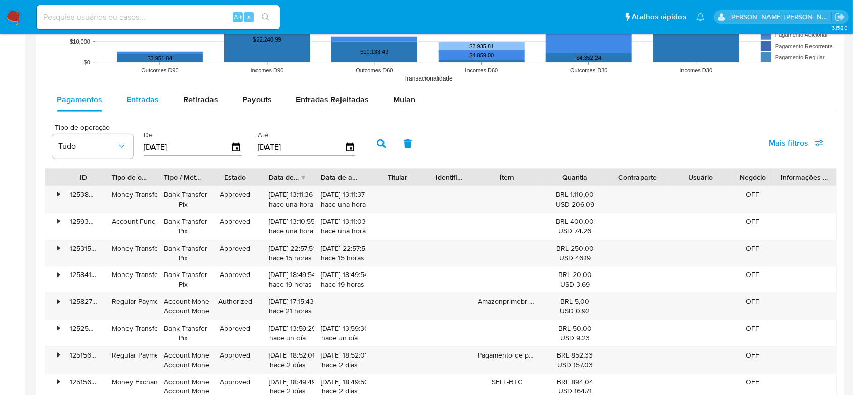 The image size is (853, 395). Describe the element at coordinates (840, 28) in the screenshot. I see `span: 3.158.0` at that location.